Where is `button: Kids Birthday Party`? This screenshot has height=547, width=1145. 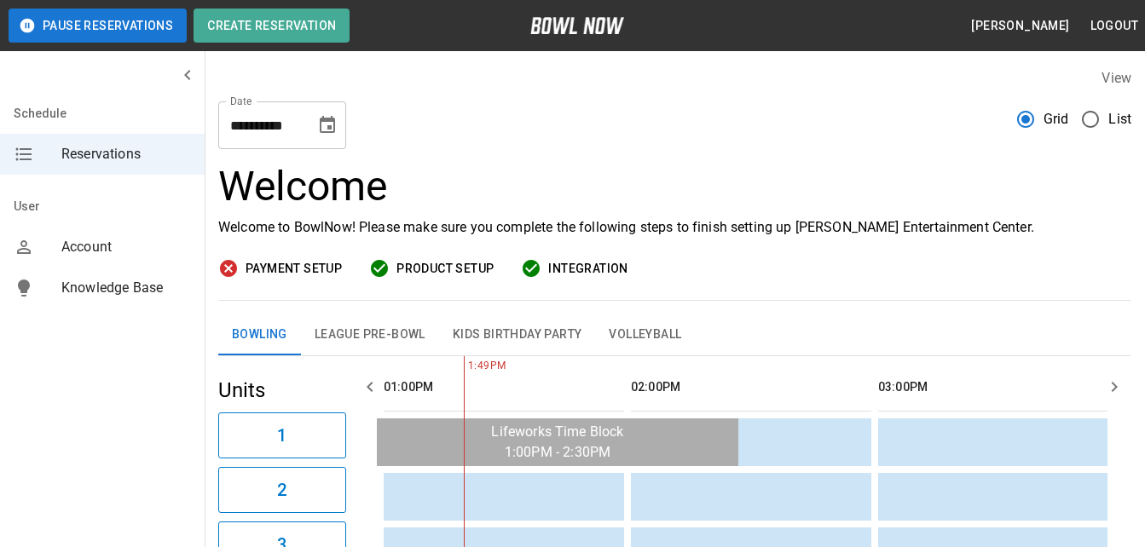
button: Kids Birthday Party is located at coordinates (517, 335).